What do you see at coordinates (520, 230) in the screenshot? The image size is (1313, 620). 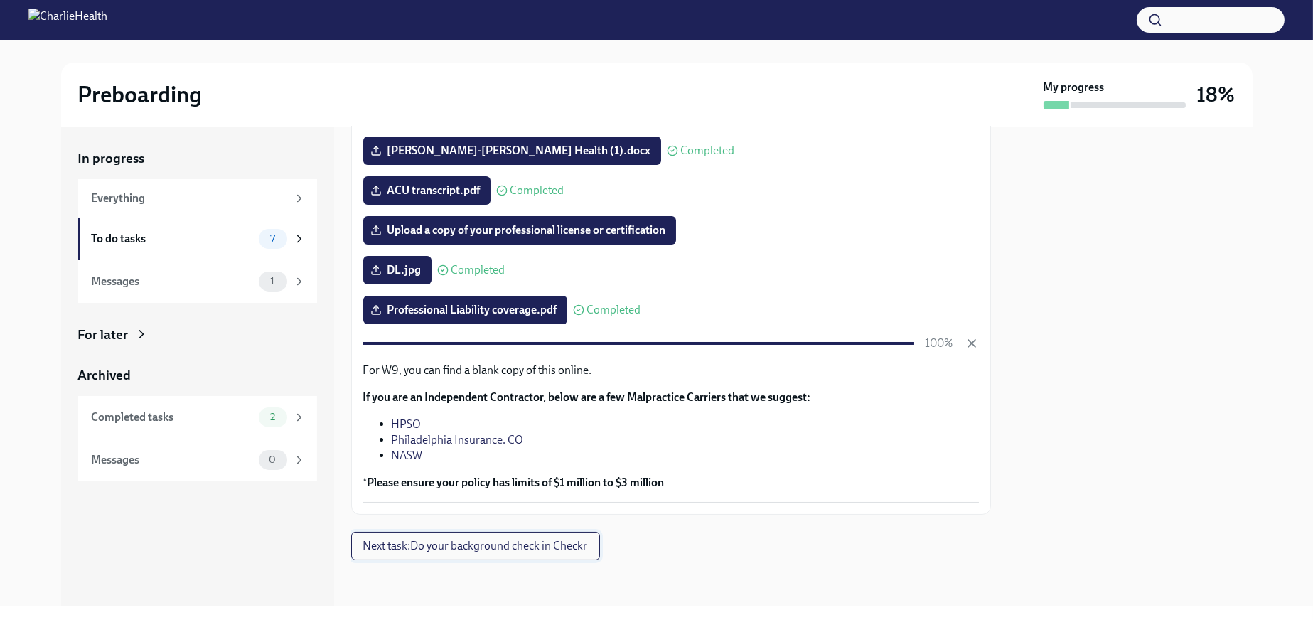 I see `span: Upload a copy of your professional license or certification` at bounding box center [520, 230].